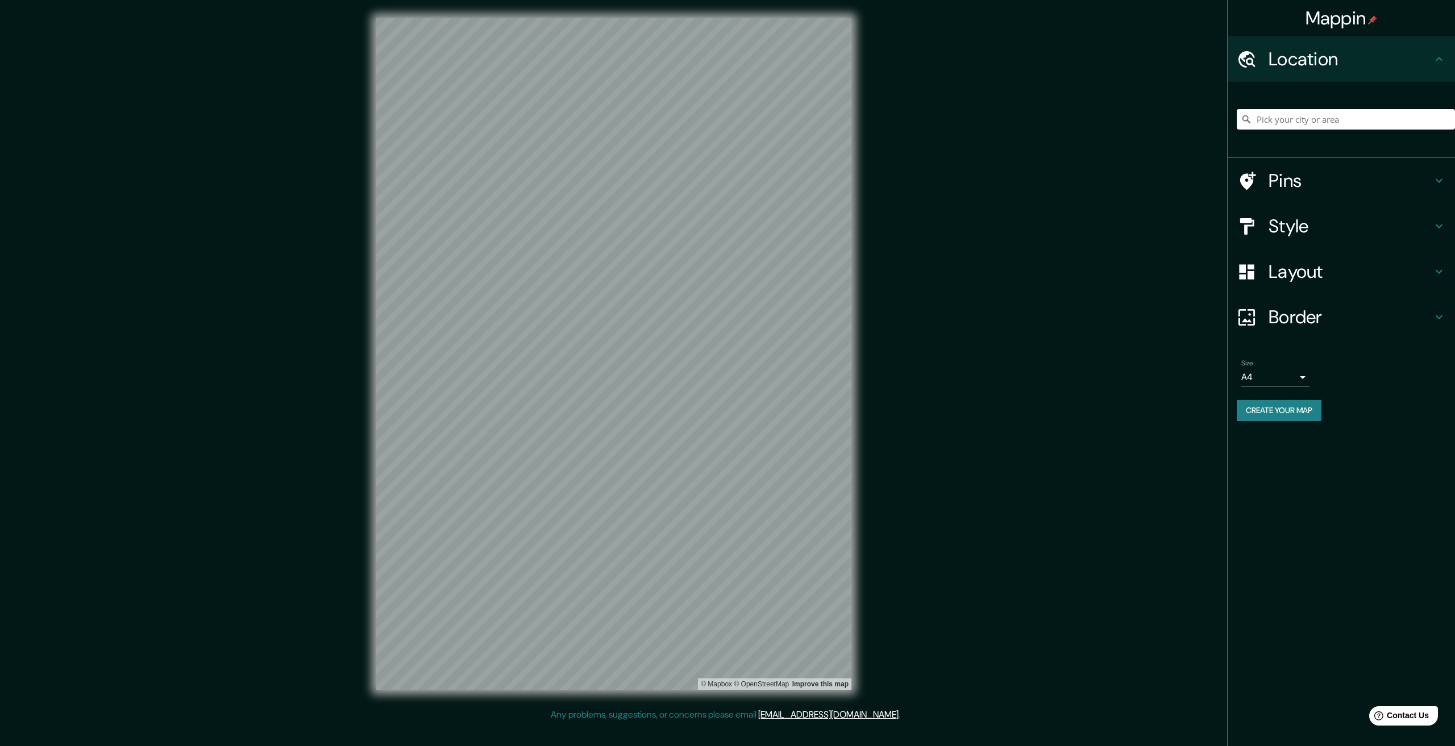 The image size is (1455, 746). Describe the element at coordinates (1341, 226) in the screenshot. I see `div: Style` at that location.